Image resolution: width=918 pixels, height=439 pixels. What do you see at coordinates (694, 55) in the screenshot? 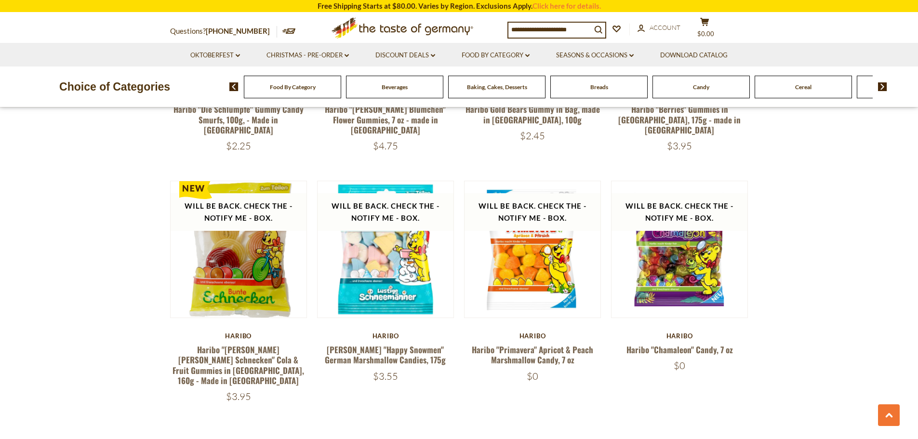
I see `a: Download Catalog` at bounding box center [694, 55].